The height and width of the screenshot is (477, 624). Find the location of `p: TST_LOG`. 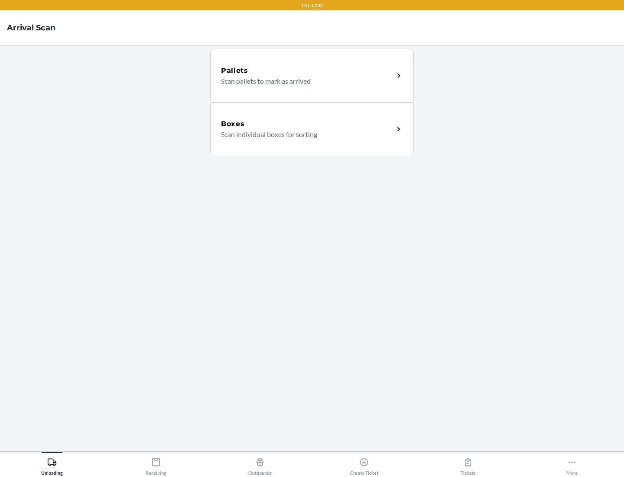

p: TST_LOG is located at coordinates (312, 6).